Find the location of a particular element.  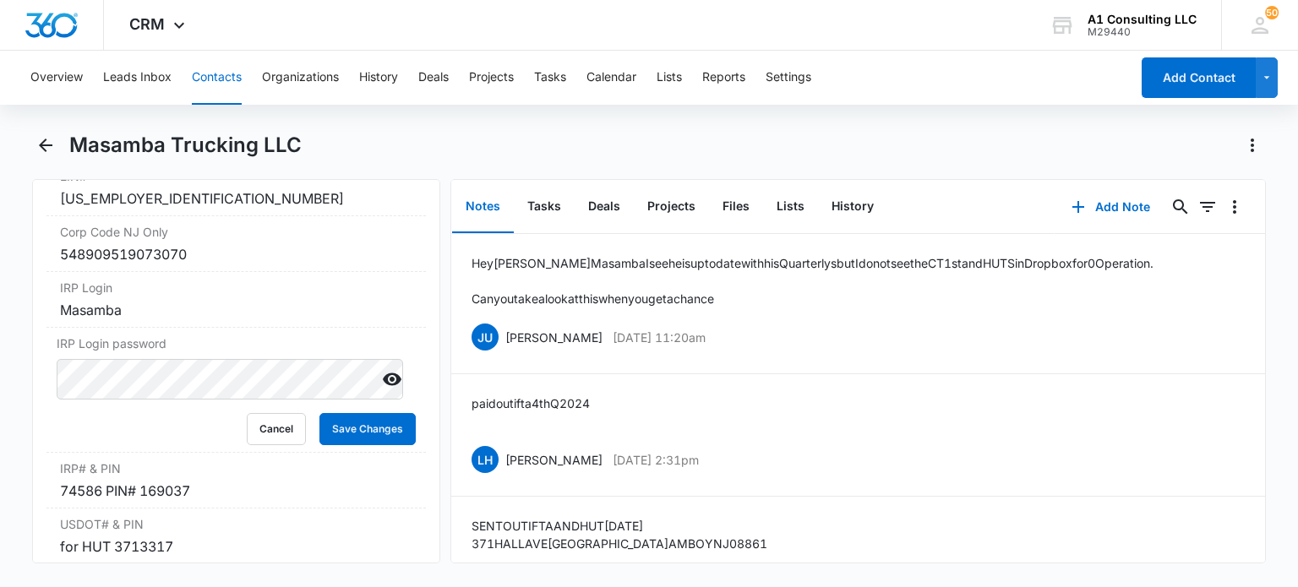

p: paid out ifta 4th Q 2024 is located at coordinates (531, 403).